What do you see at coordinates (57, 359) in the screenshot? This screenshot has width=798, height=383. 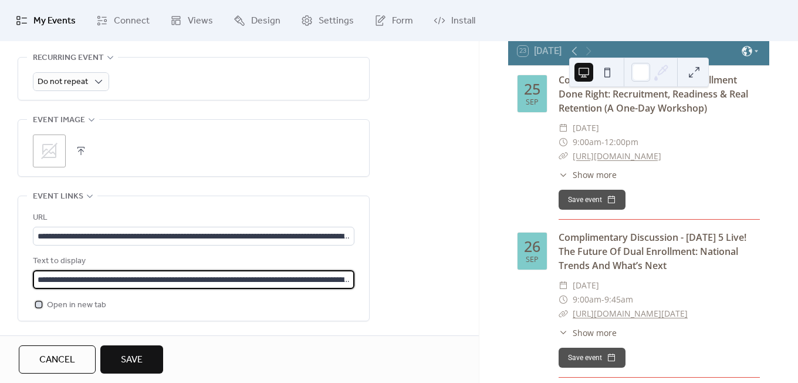 I see `a: Cancel` at bounding box center [57, 359].